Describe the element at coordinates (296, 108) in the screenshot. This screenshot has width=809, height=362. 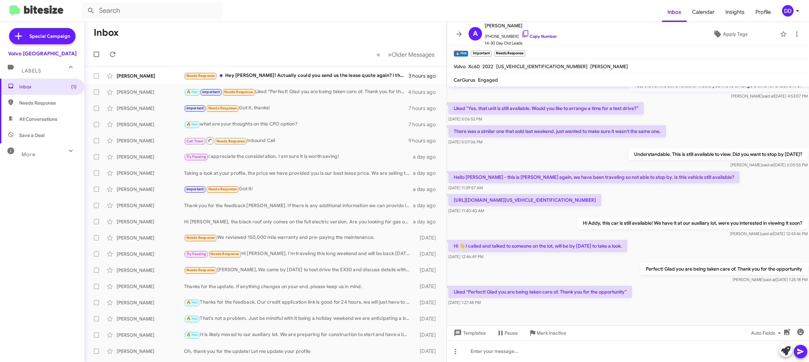
I see `div: Got it, thanks!` at that location.